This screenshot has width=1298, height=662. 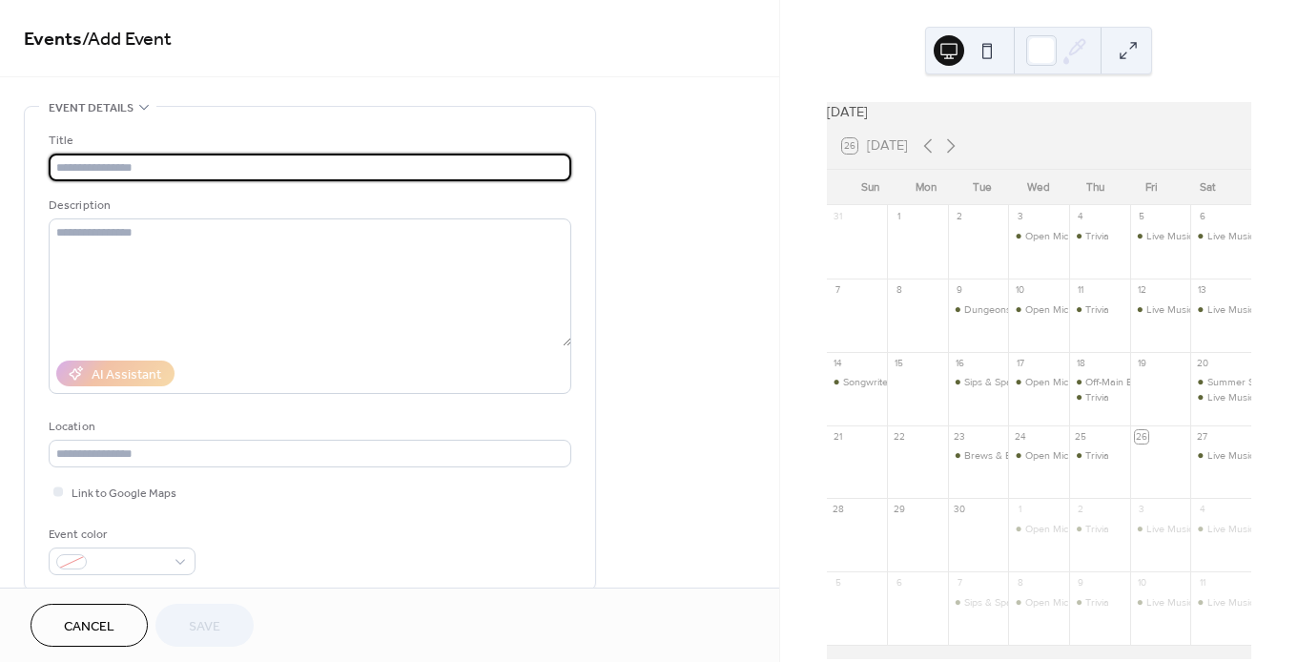 What do you see at coordinates (899, 510) in the screenshot?
I see `div: 29` at bounding box center [899, 510].